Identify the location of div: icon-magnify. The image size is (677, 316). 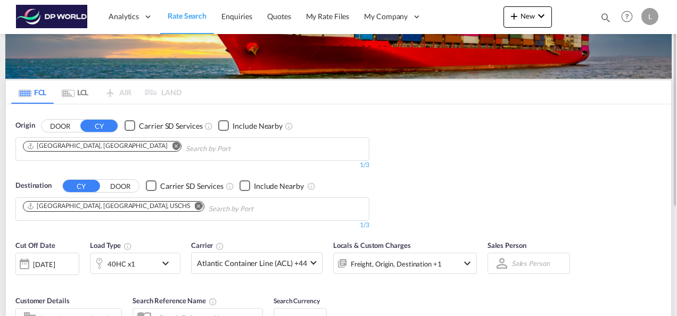
(606, 20).